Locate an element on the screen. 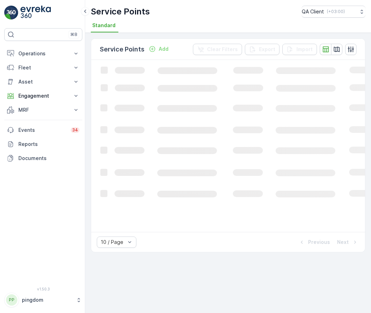 This screenshot has width=371, height=313. span: Standard is located at coordinates (104, 25).